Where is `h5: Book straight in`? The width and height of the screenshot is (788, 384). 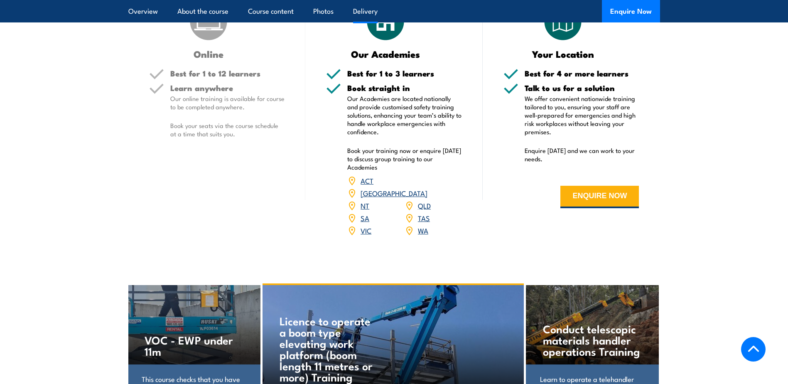 h5: Book straight in is located at coordinates (405, 88).